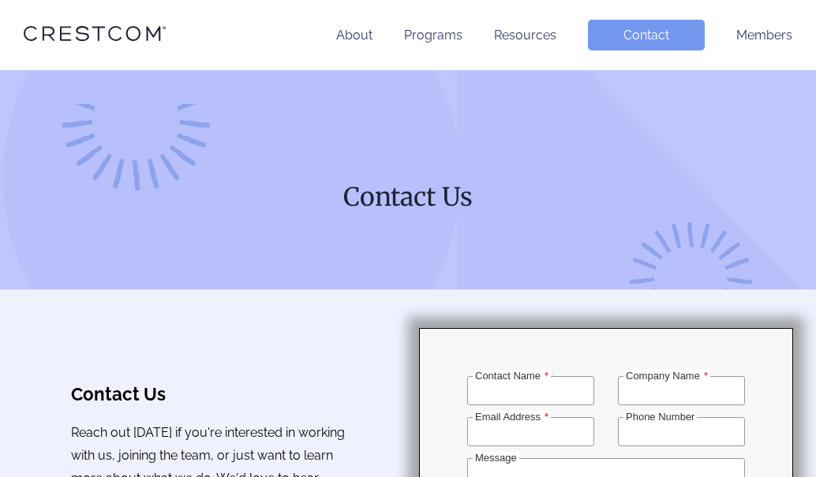 The image size is (816, 477). What do you see at coordinates (511, 417) in the screenshot?
I see `label: Email Address` at bounding box center [511, 417].